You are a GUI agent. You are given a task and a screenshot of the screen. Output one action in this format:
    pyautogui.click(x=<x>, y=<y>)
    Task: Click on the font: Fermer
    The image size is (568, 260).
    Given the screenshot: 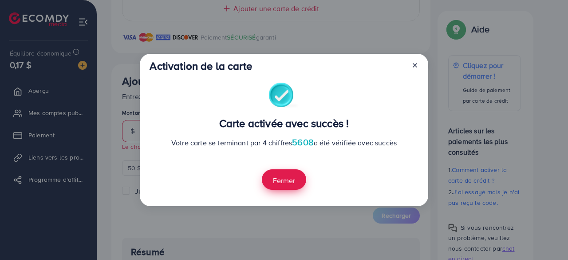 What is the action you would take?
    pyautogui.click(x=284, y=180)
    